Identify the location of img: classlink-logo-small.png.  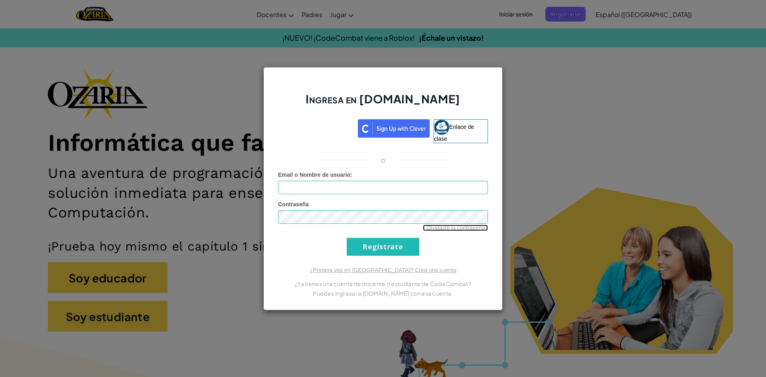
(441, 127).